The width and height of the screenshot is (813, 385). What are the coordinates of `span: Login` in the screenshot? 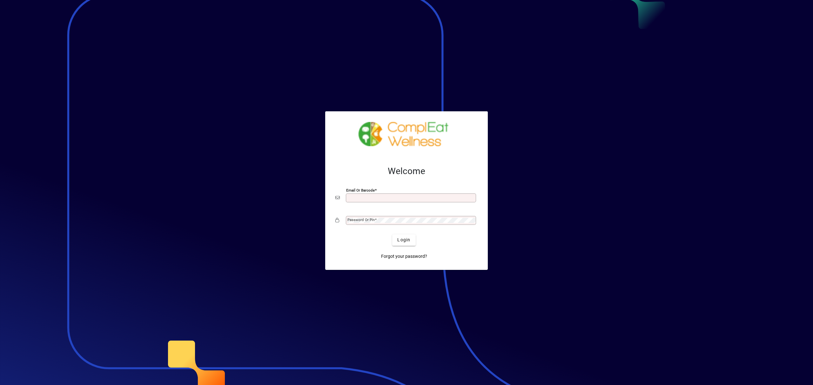 It's located at (404, 240).